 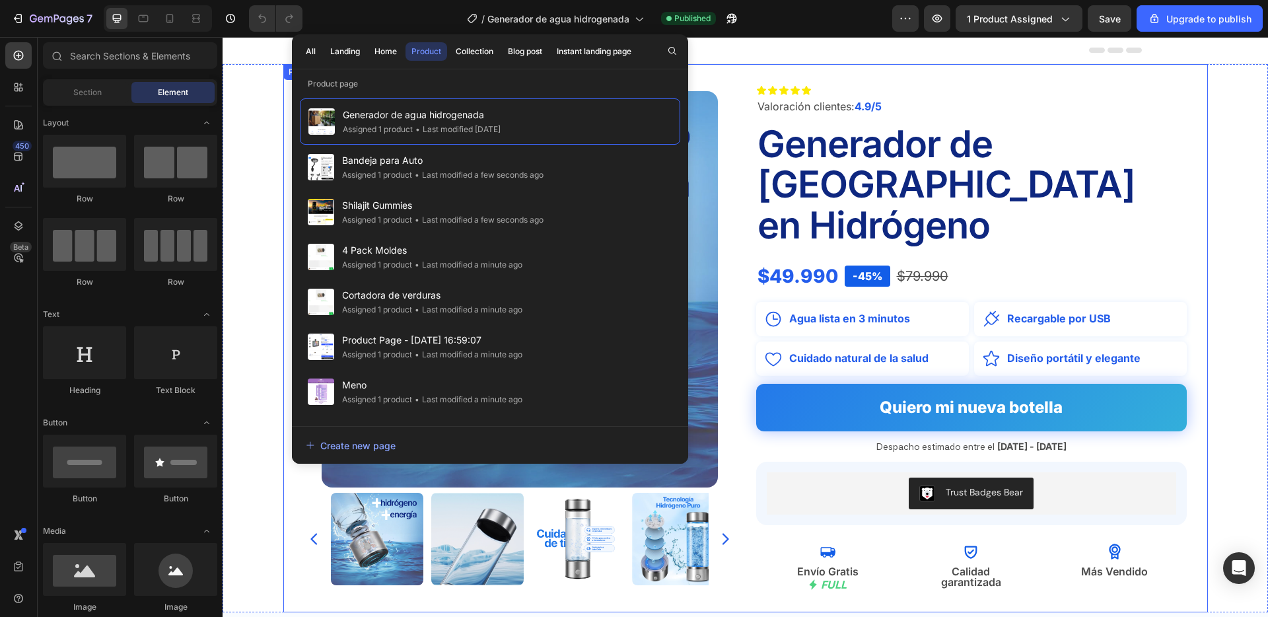 I want to click on input: Search Sections & Elements, so click(x=130, y=55).